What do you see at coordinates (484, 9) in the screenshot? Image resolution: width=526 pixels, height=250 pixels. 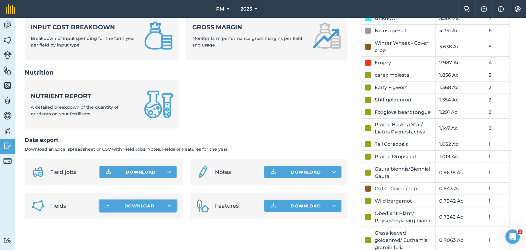 I see `img: A question mark icon` at bounding box center [484, 9].